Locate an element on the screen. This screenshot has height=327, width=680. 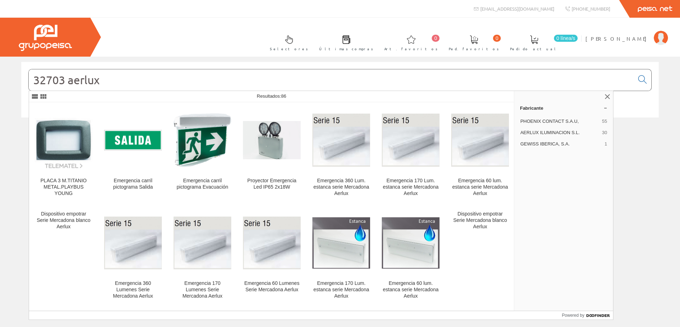
a: Emergencia 60 Lumenes Serie Mercadona Aerlux Emergencia 60 Lumenes Serie Mercadona Aerlux is located at coordinates (272, 256).